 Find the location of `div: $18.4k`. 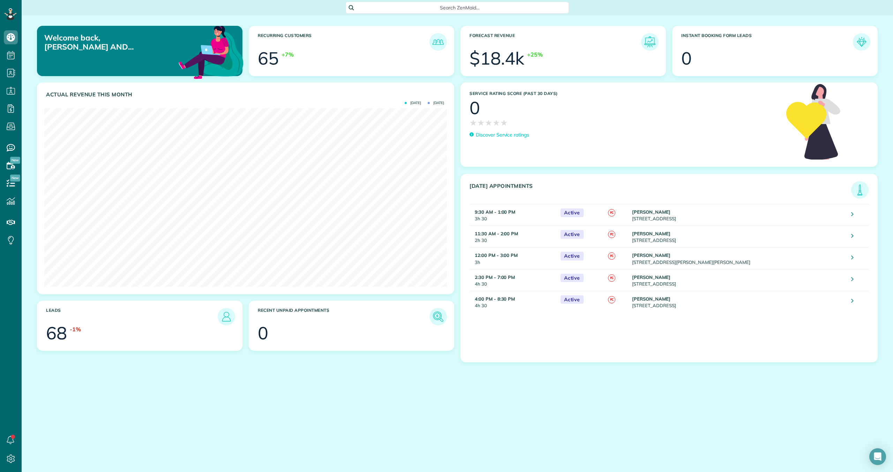

div: $18.4k is located at coordinates (497, 58).